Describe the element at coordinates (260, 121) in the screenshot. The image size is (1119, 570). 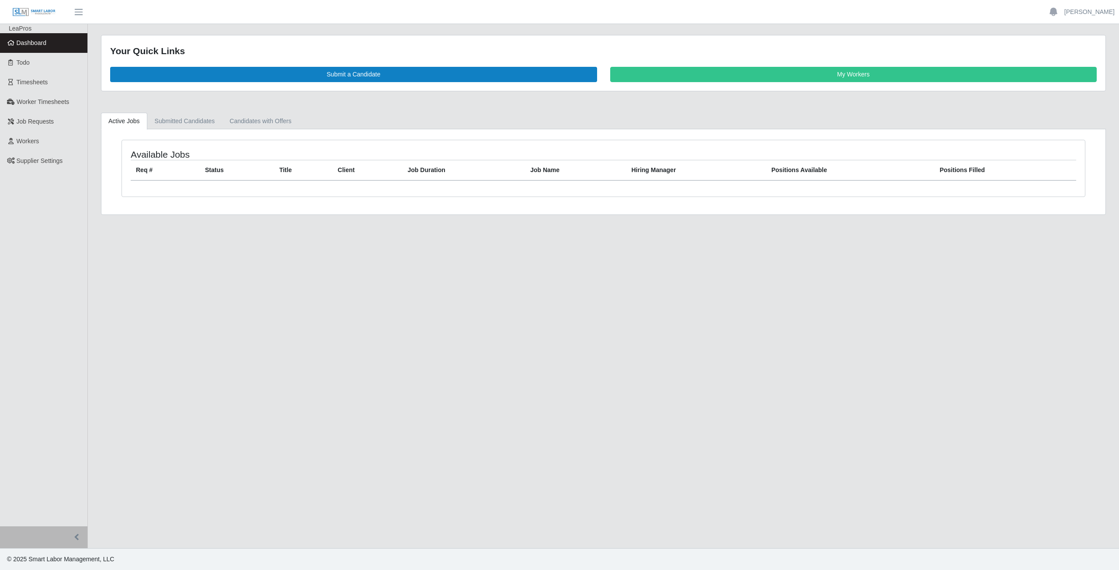
I see `a: Candidates with Offers` at that location.